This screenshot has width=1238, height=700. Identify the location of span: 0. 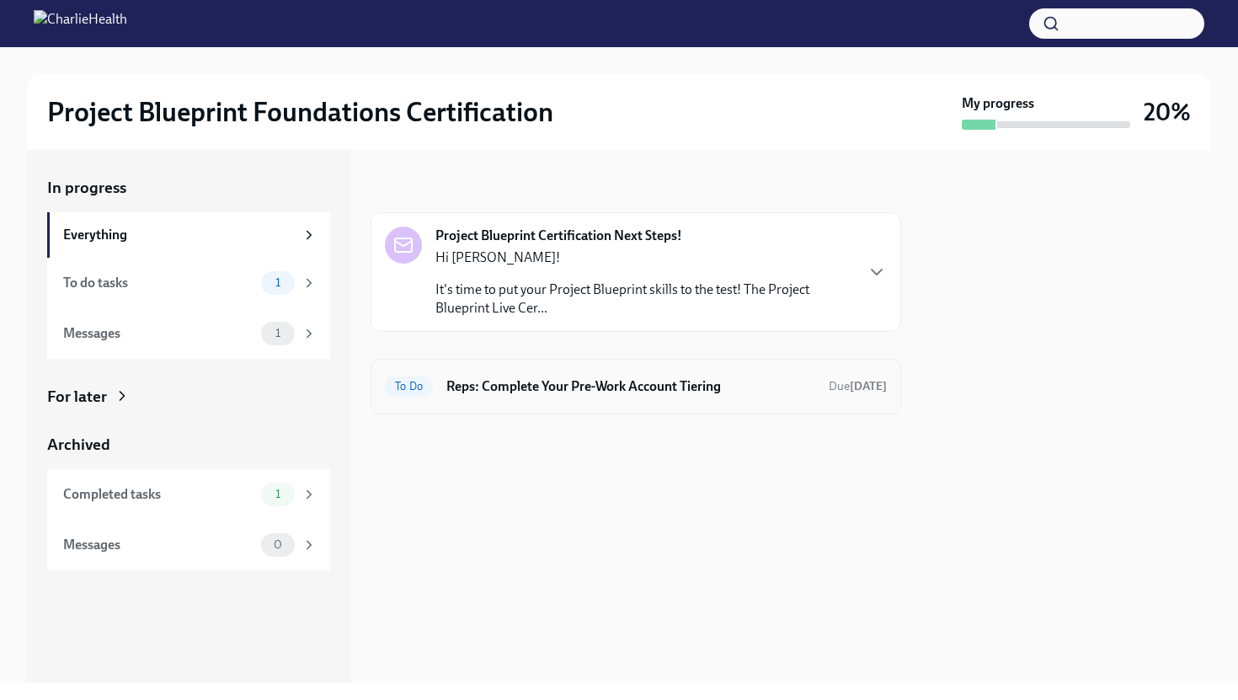
(278, 544).